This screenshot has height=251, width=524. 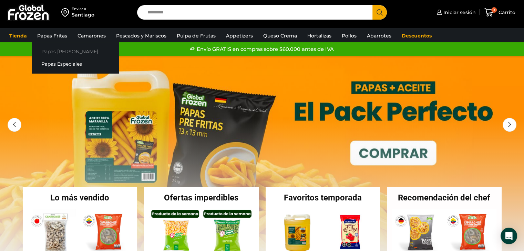 What do you see at coordinates (66, 12) in the screenshot?
I see `img: address-field-icon.svg` at bounding box center [66, 12].